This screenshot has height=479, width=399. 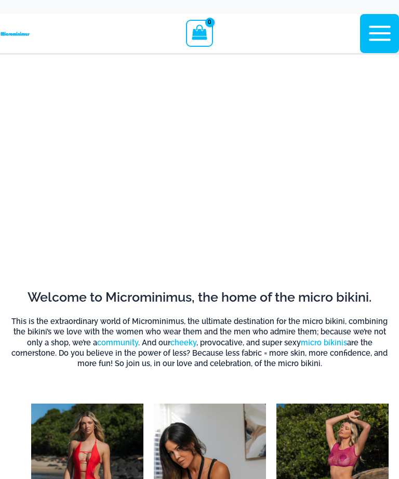 What do you see at coordinates (117, 342) in the screenshot?
I see `a: community` at bounding box center [117, 342].